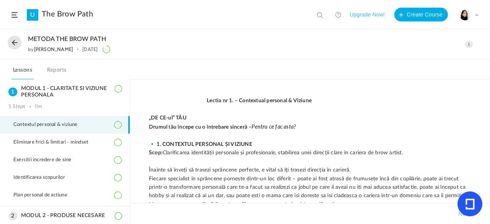  I want to click on span: Eliminare frici & limitari - mindset, so click(56, 142).